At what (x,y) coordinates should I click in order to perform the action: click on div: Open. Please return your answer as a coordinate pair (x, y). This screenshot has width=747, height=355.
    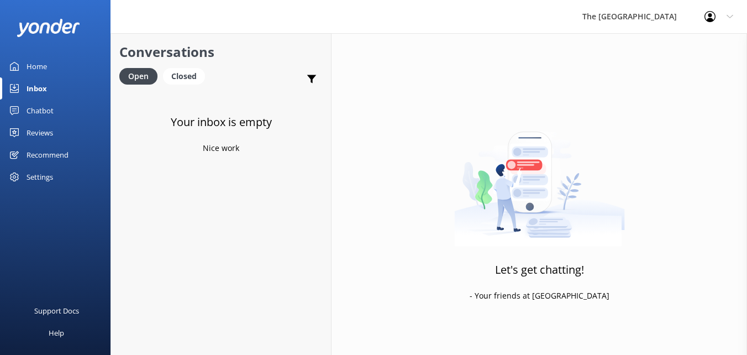
    Looking at the image, I should click on (138, 76).